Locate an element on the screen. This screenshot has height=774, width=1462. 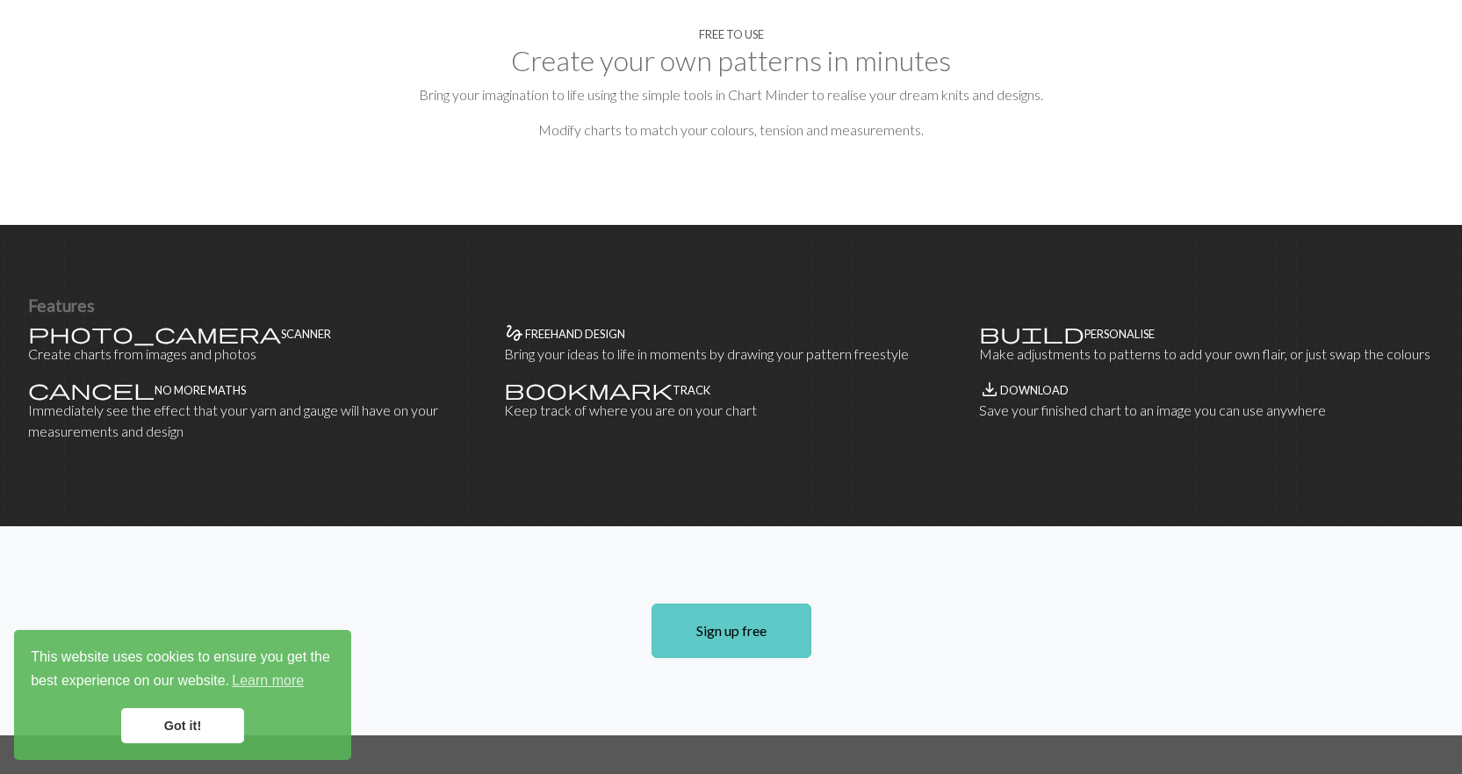
p: Create charts from images and photos is located at coordinates (256, 354).